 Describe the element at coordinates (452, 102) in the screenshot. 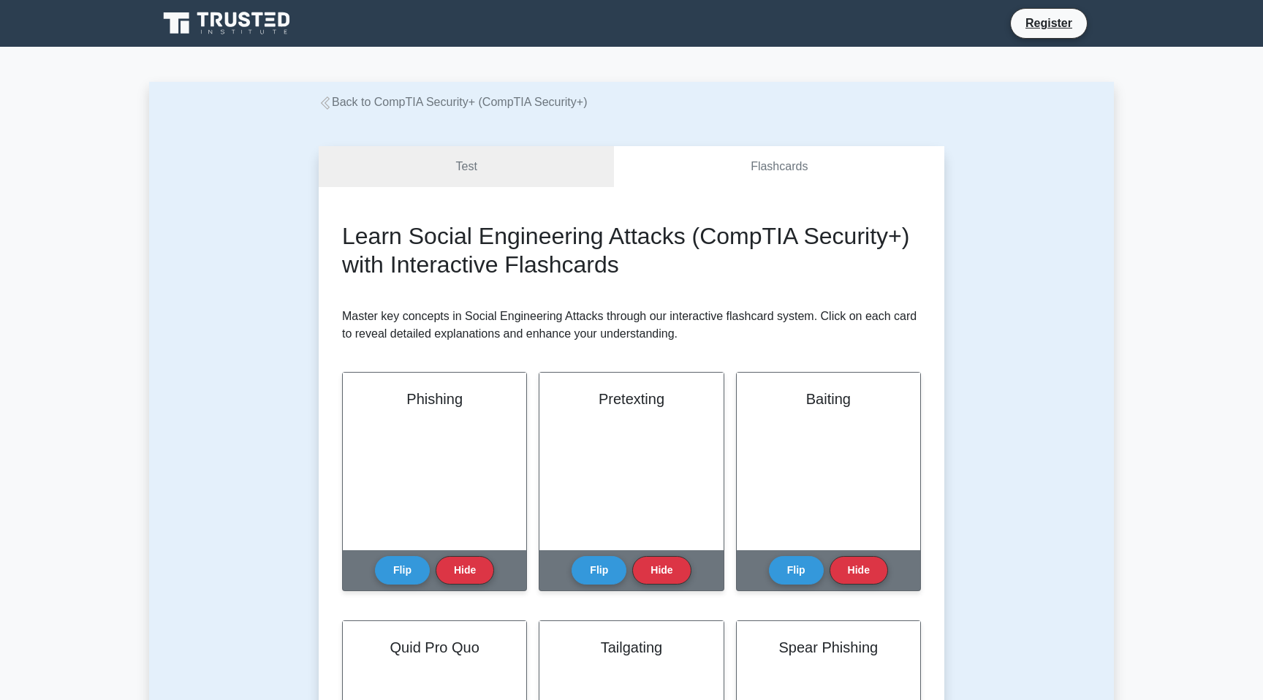

I see `a: Back to CompTIA Security+ (CompTIA Security+)` at that location.